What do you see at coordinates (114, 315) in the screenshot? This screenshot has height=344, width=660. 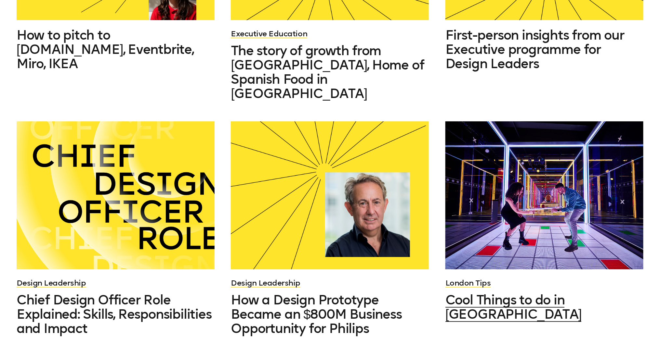 I see `span: Chief Design Officer Role Explained: Skills, Responsibilities and Impact` at bounding box center [114, 315].